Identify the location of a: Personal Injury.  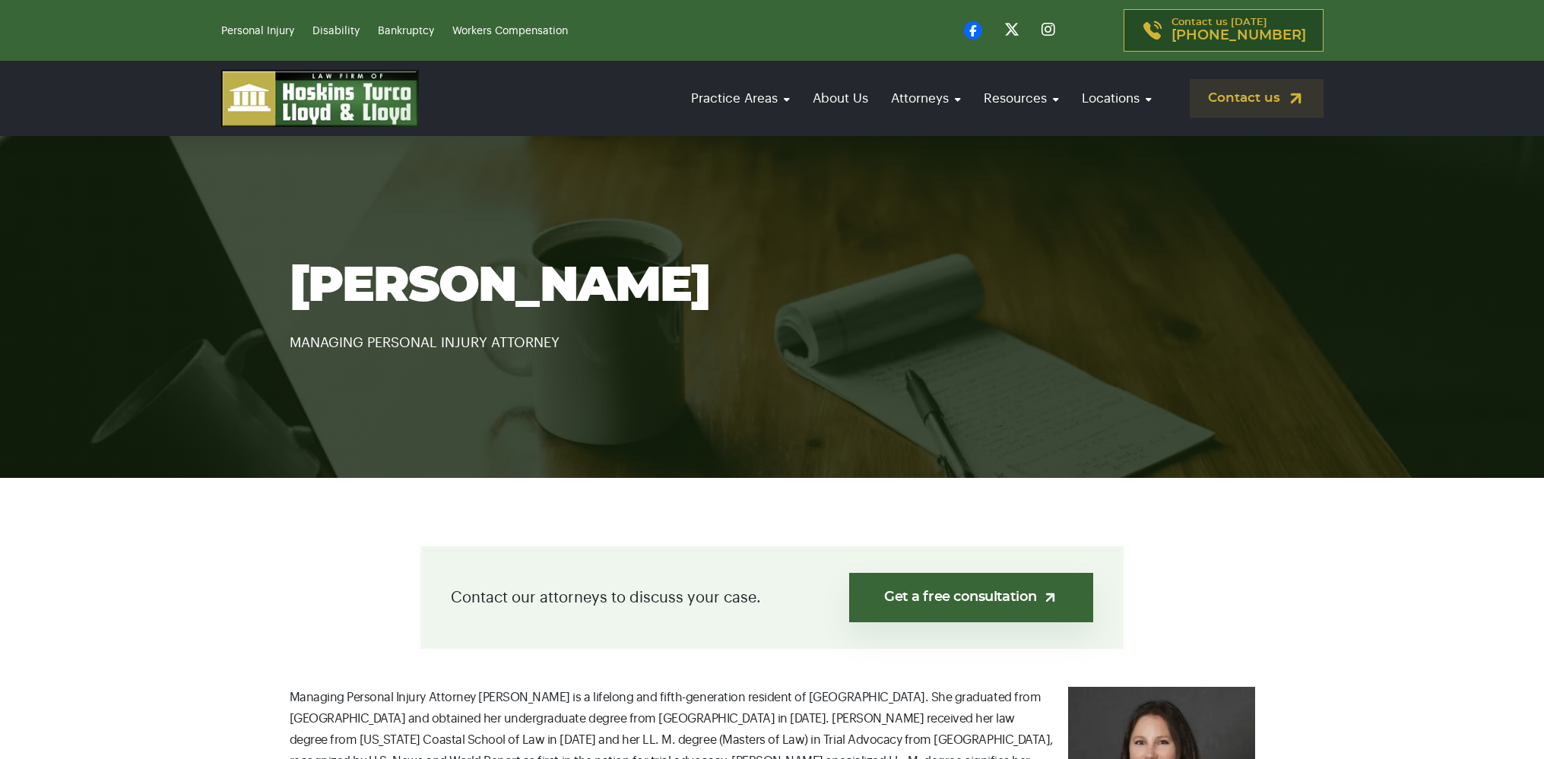
(258, 31).